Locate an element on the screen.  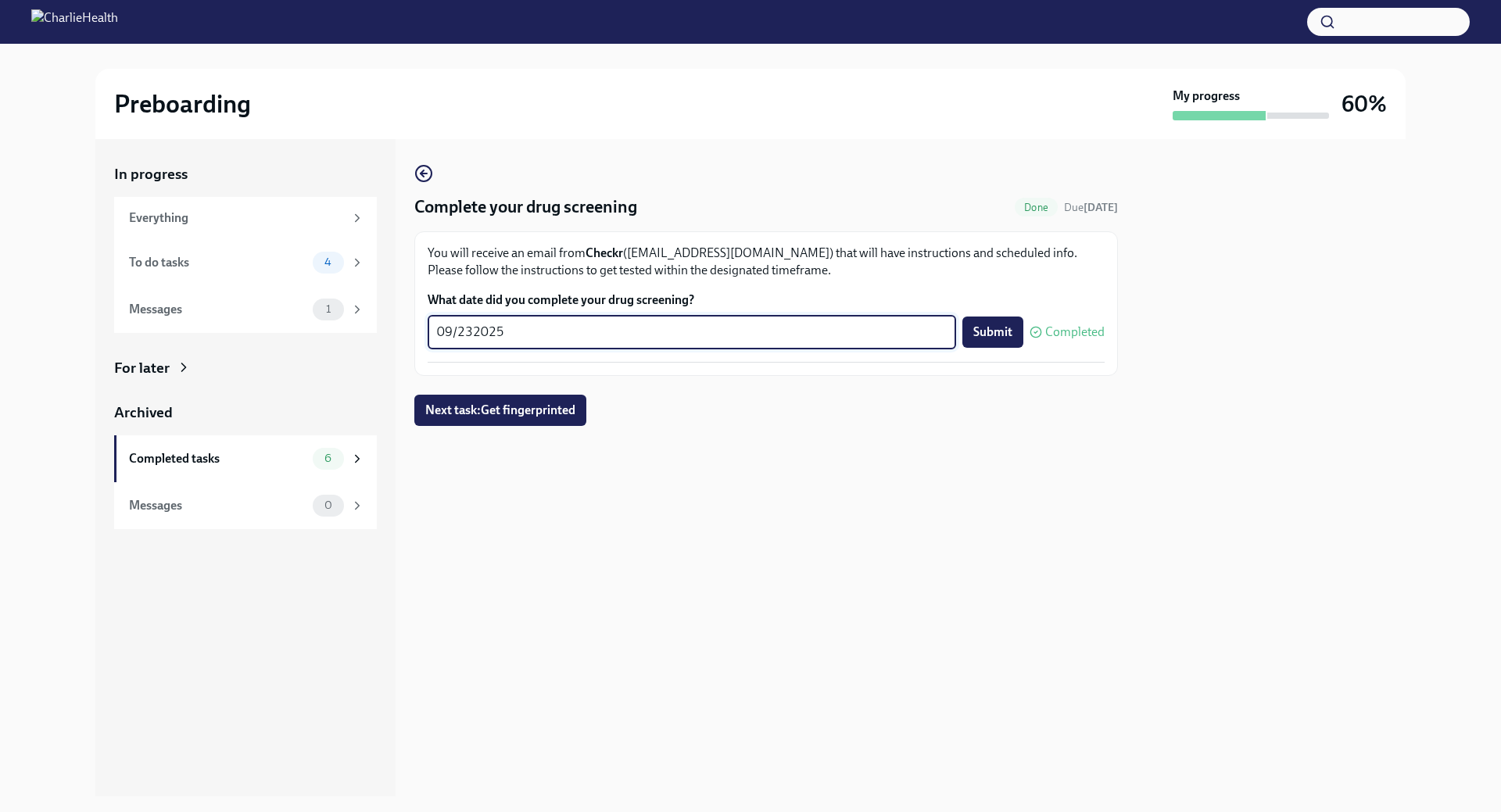
div: In progress is located at coordinates (246, 175).